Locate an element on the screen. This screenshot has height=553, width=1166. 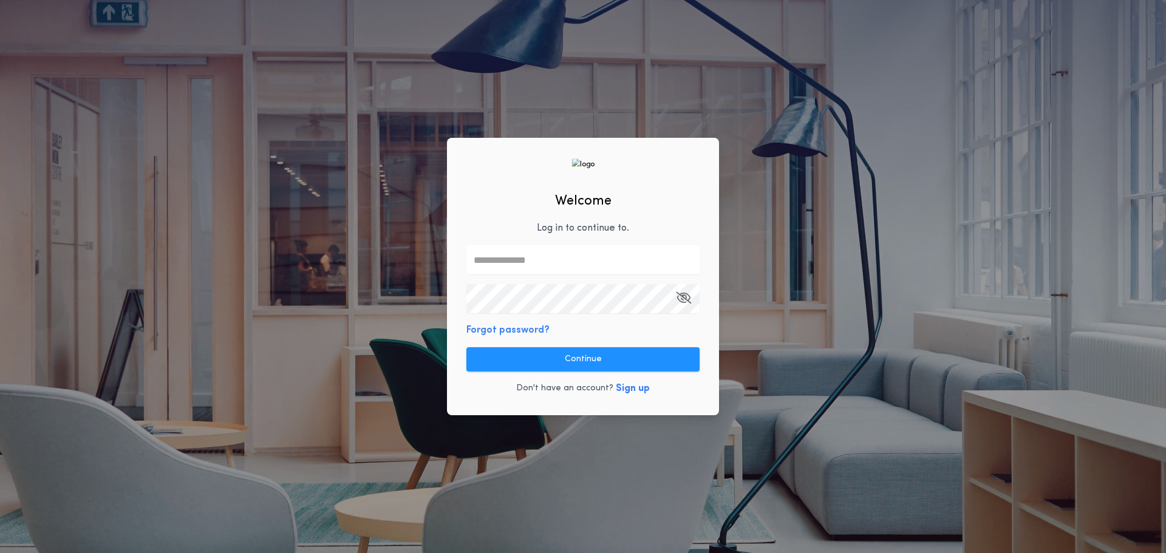
h2: Welcome is located at coordinates (583, 201).